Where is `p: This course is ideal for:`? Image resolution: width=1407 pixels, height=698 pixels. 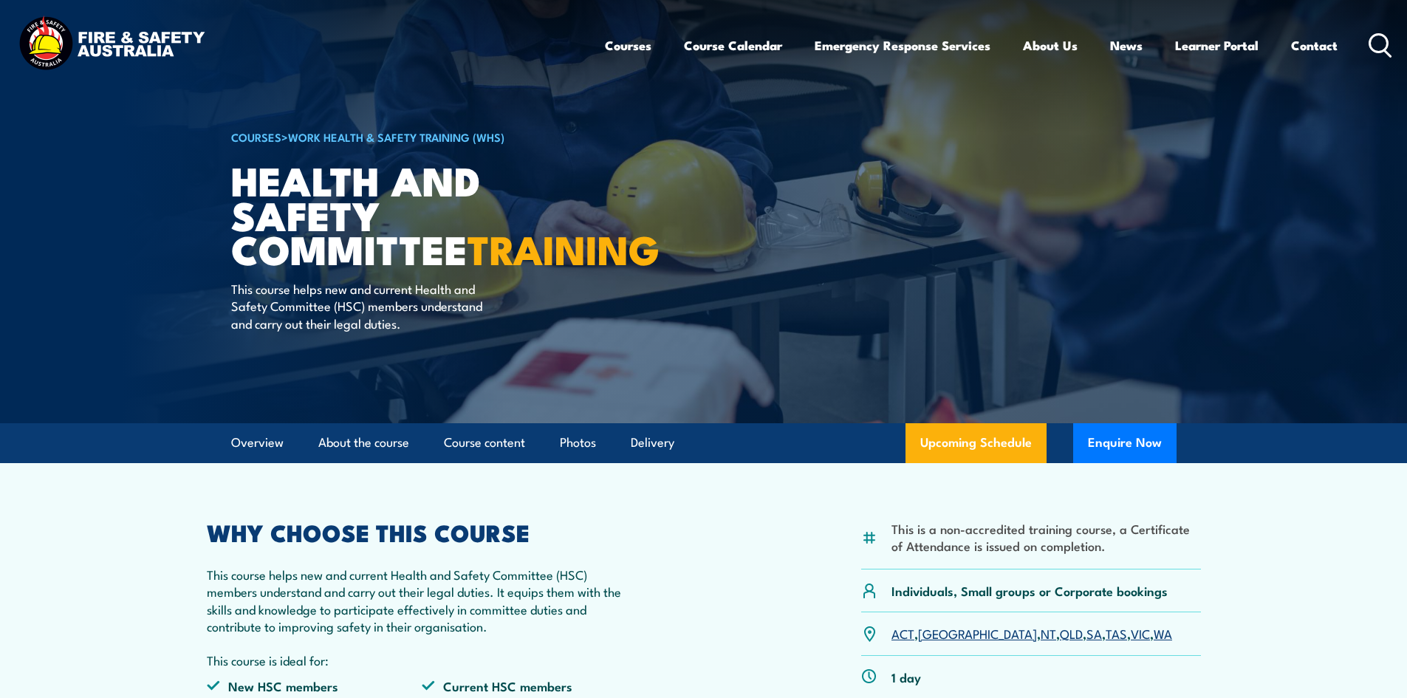
p: This course is ideal for: is located at coordinates (422, 659).